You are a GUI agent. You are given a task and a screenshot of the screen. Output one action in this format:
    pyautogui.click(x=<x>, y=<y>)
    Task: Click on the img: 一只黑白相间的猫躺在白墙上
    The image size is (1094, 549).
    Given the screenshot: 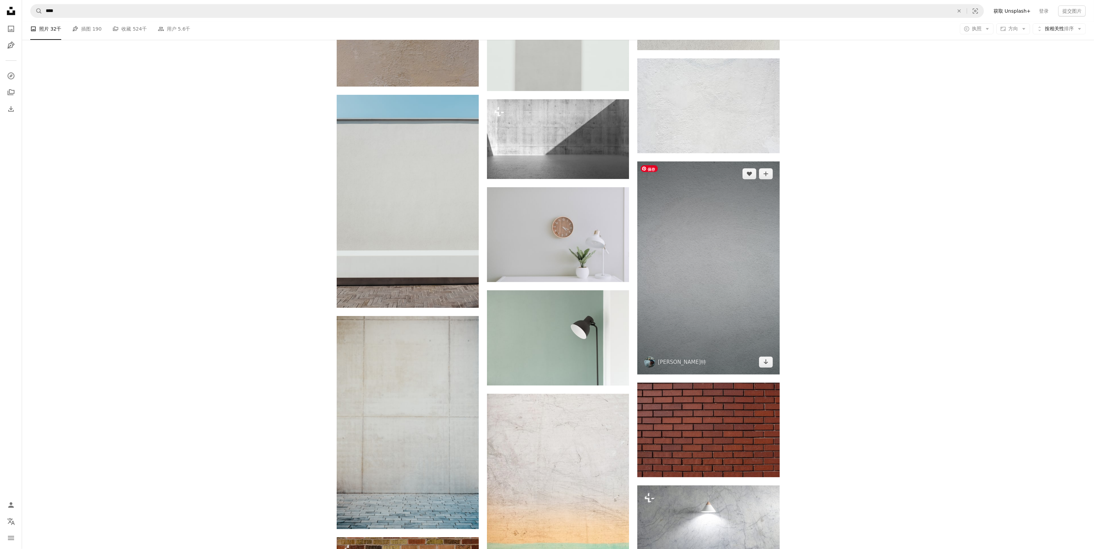 What is the action you would take?
    pyautogui.click(x=708, y=106)
    